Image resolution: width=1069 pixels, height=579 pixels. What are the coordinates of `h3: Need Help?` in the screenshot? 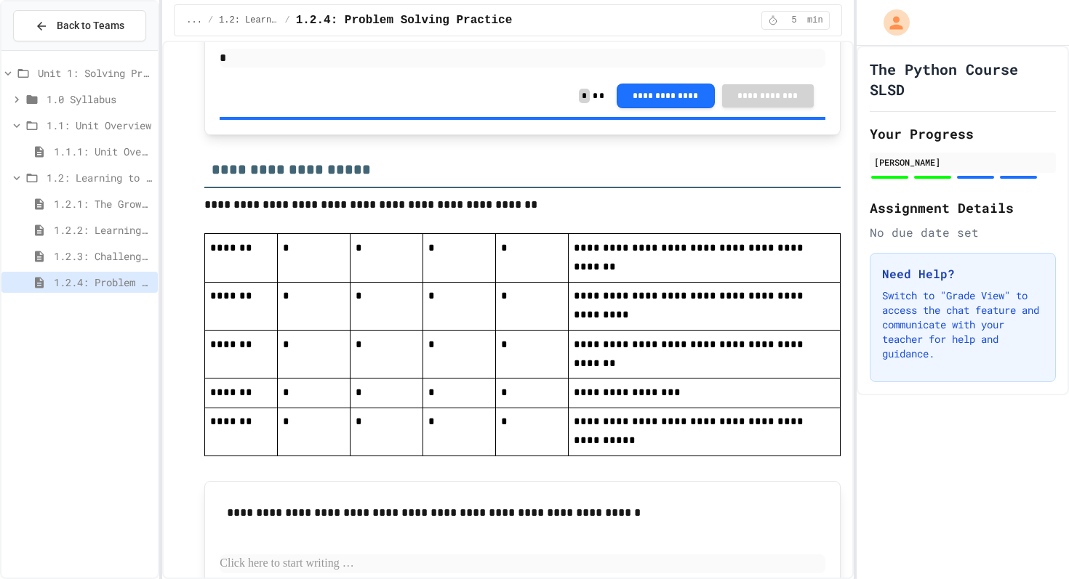 It's located at (963, 274).